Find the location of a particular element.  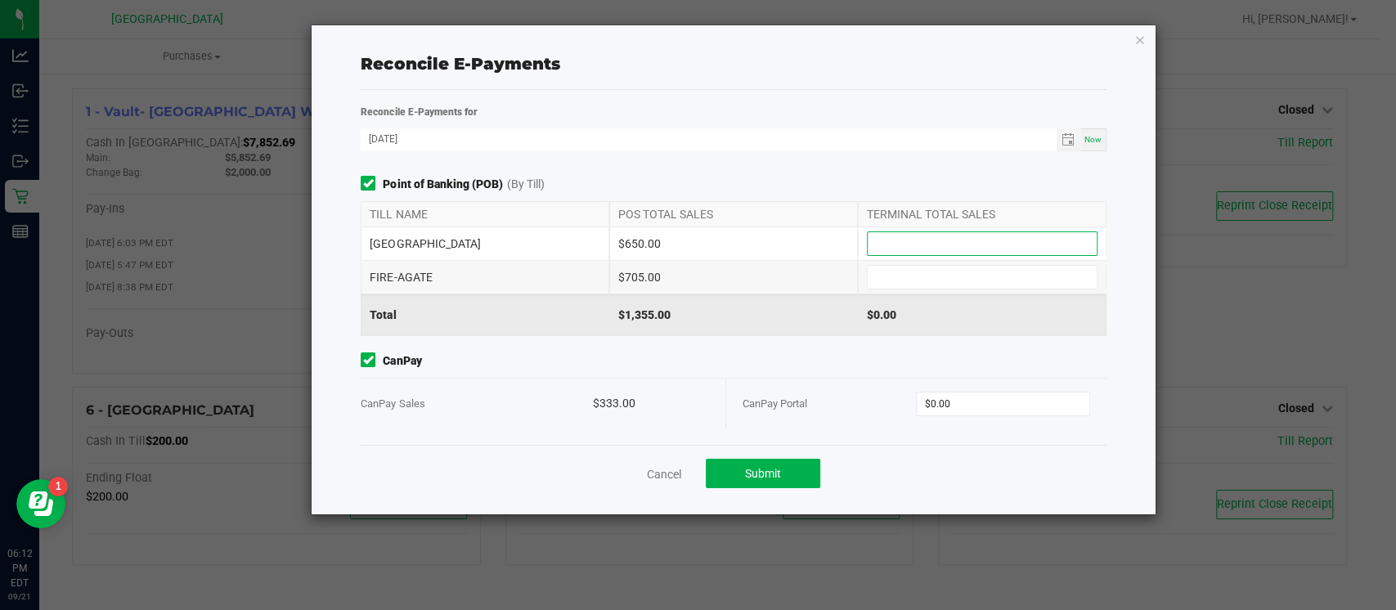

input: Date is located at coordinates (708, 138).